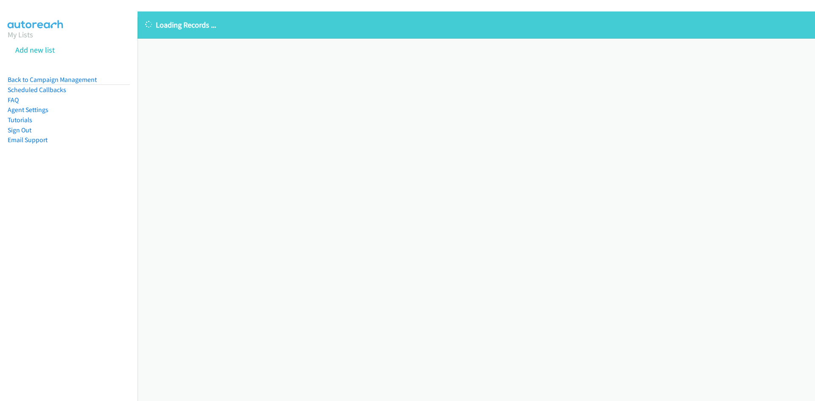 The height and width of the screenshot is (401, 815). What do you see at coordinates (13, 100) in the screenshot?
I see `a: FAQ` at bounding box center [13, 100].